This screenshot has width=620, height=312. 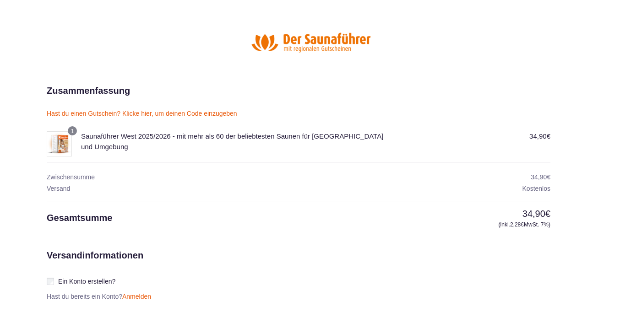 What do you see at coordinates (136, 297) in the screenshot?
I see `a: Anmelden` at bounding box center [136, 297].